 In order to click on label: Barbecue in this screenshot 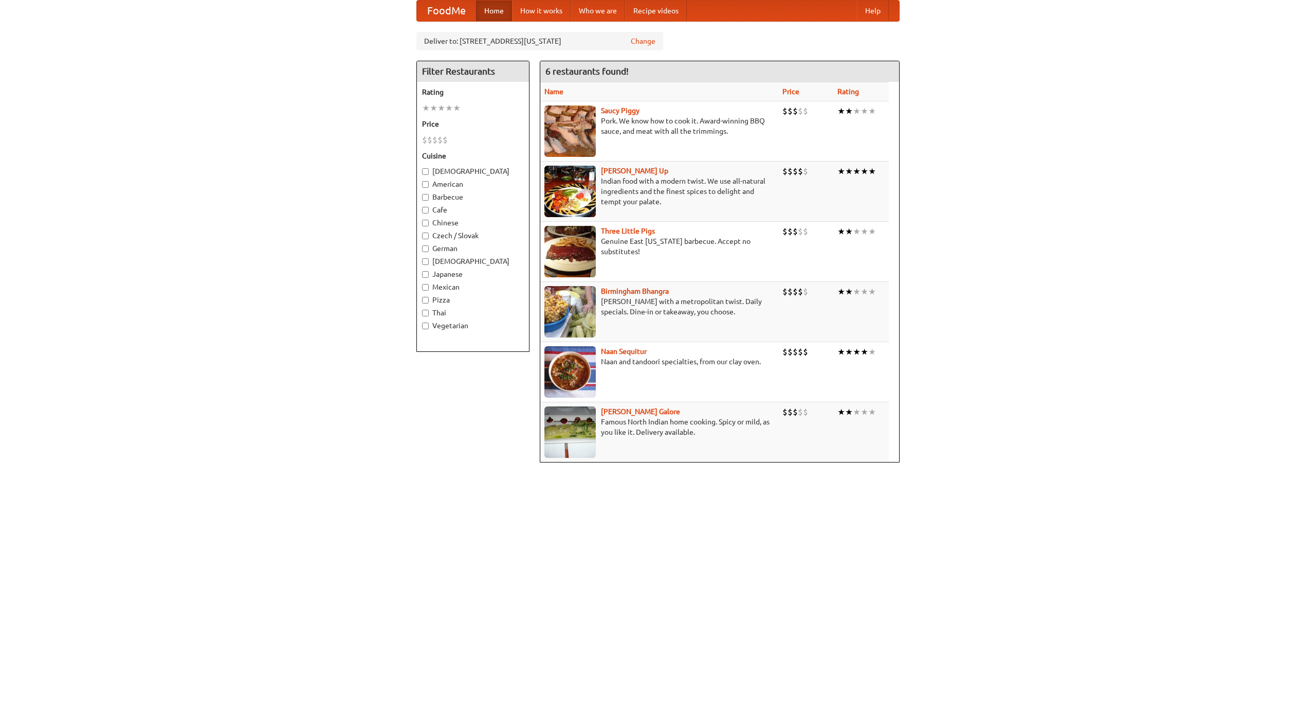, I will do `click(473, 197)`.